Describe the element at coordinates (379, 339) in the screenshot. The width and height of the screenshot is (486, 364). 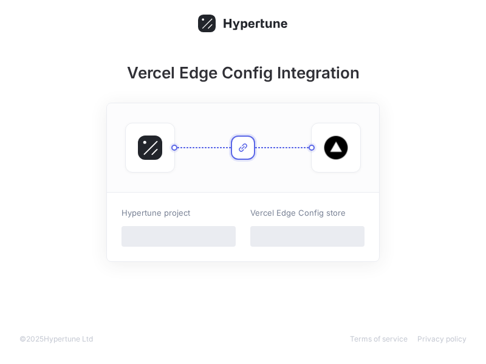
I see `a: Terms of service` at that location.